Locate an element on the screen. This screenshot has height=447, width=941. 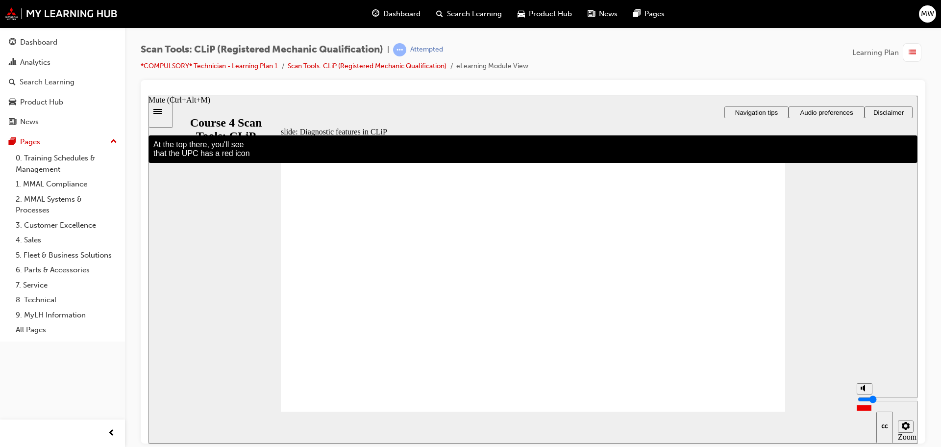
span: prev-icon is located at coordinates (111, 433).